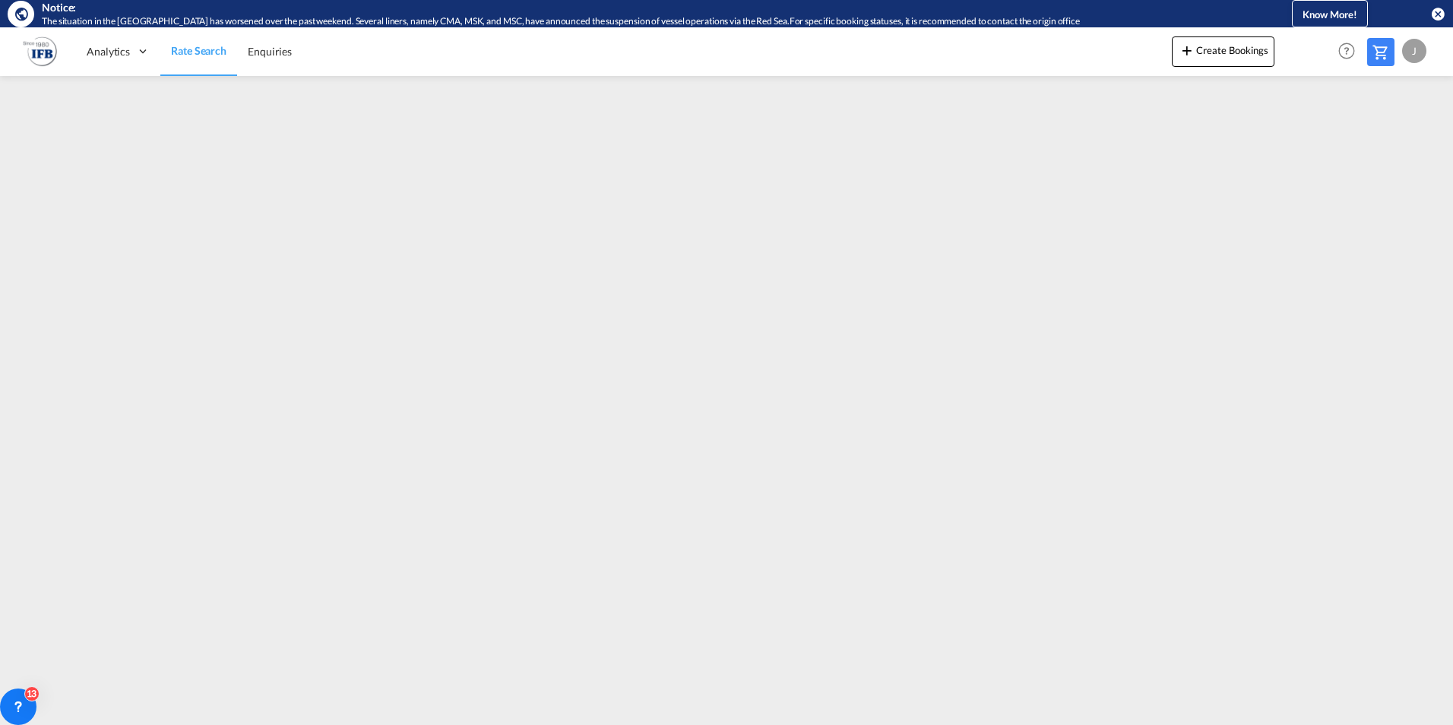 This screenshot has width=1453, height=725. Describe the element at coordinates (198, 51) in the screenshot. I see `a: Rate Search` at that location.